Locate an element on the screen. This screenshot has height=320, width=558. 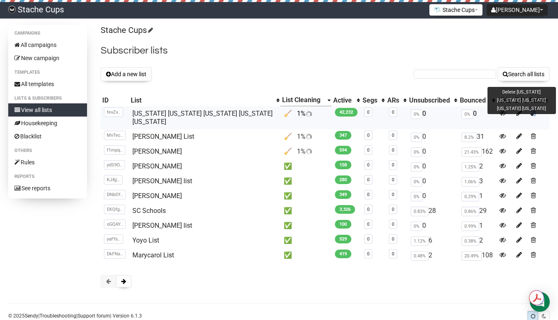
div: List Cleaning is located at coordinates (302, 100).